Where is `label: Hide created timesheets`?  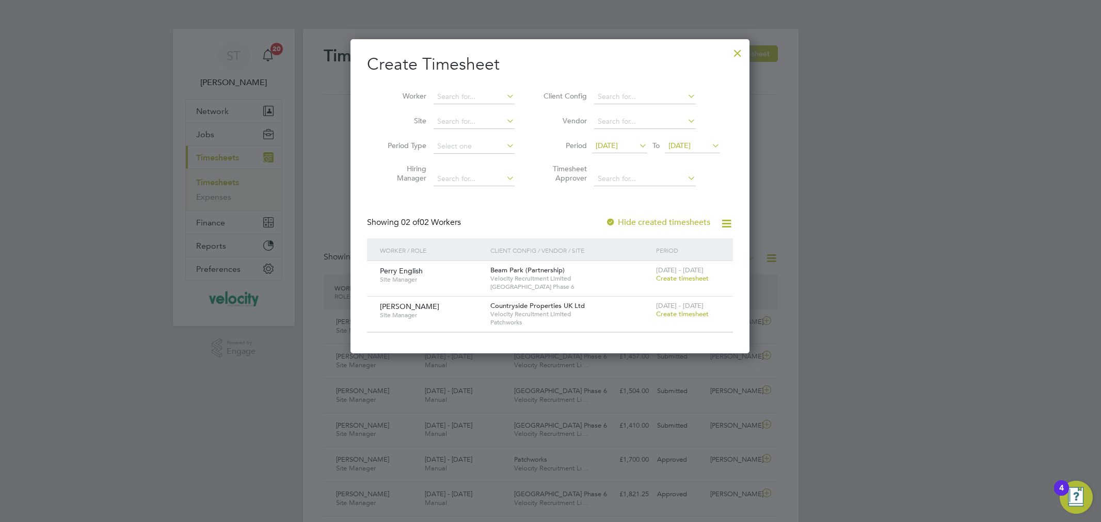
label: Hide created timesheets is located at coordinates (657, 222).